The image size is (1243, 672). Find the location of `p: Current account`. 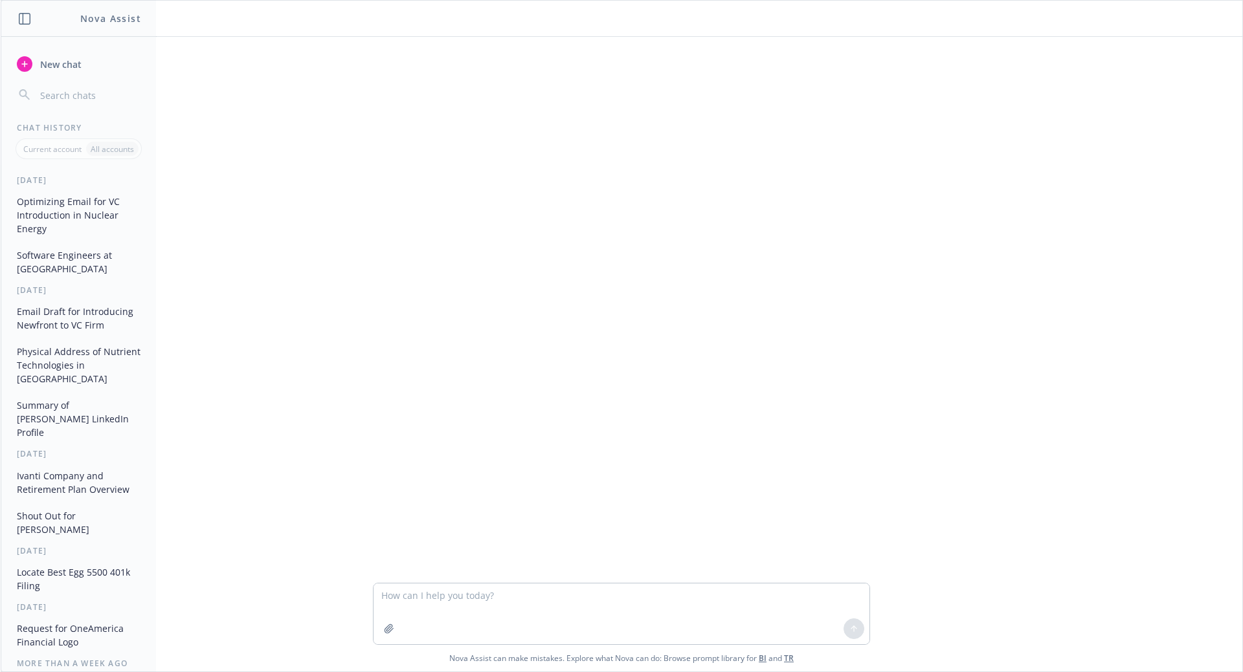

p: Current account is located at coordinates (52, 149).